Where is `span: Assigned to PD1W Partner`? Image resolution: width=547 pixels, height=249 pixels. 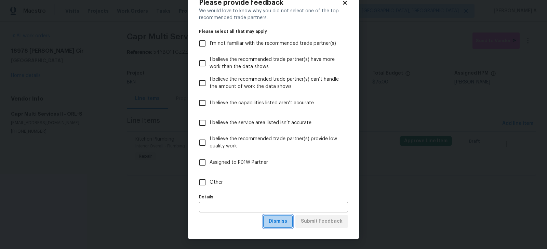 span: Assigned to PD1W Partner is located at coordinates (239, 162).